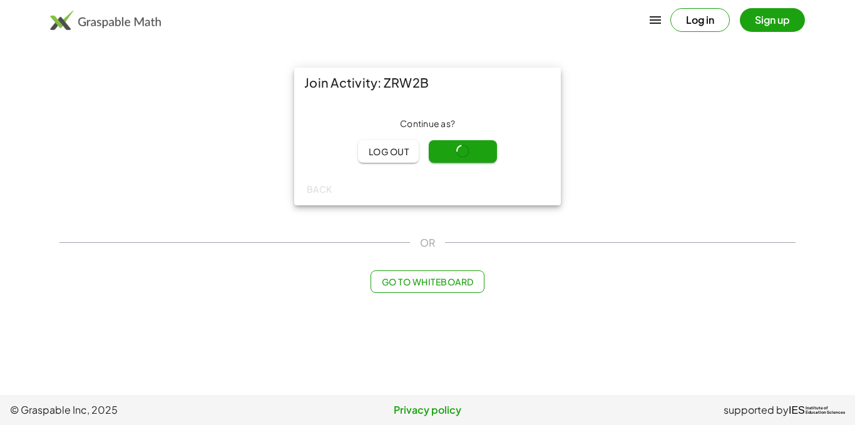 This screenshot has width=855, height=425. What do you see at coordinates (149, 410) in the screenshot?
I see `span: © Graspable Inc, 2025` at bounding box center [149, 410].